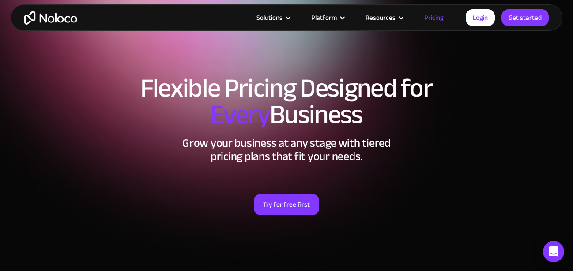  I want to click on a: Pricing, so click(434, 18).